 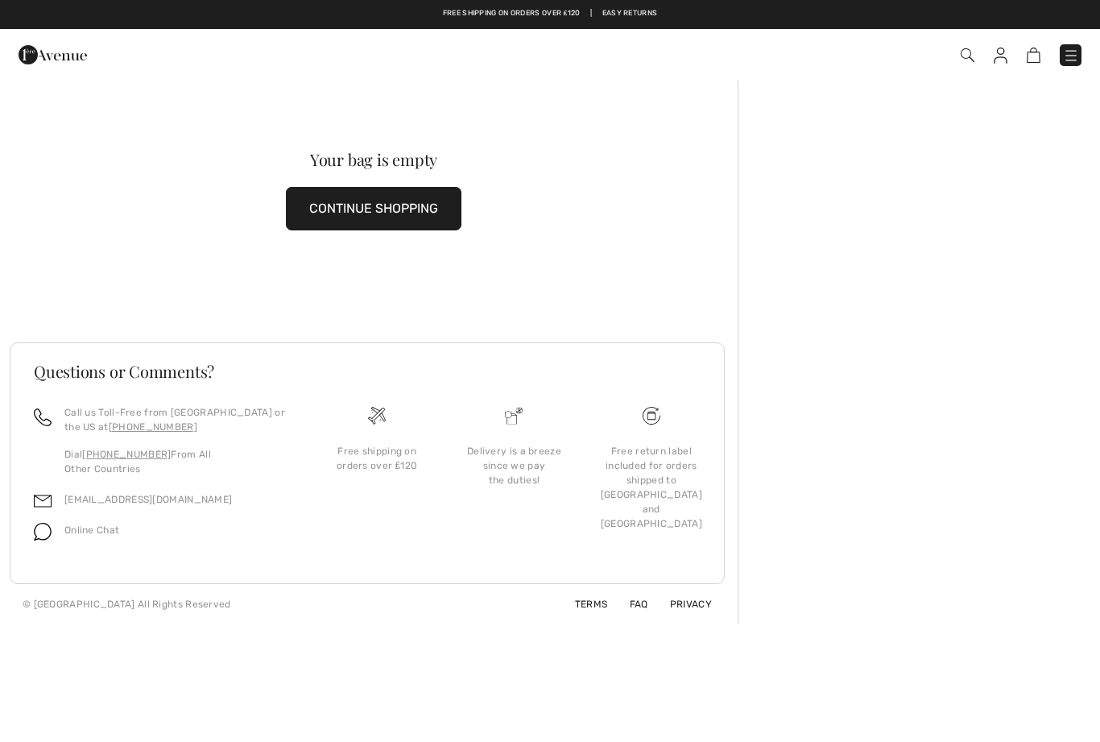 What do you see at coordinates (514, 465) in the screenshot?
I see `div: Delivery is a breeze since we pay the duties!` at bounding box center [514, 465].